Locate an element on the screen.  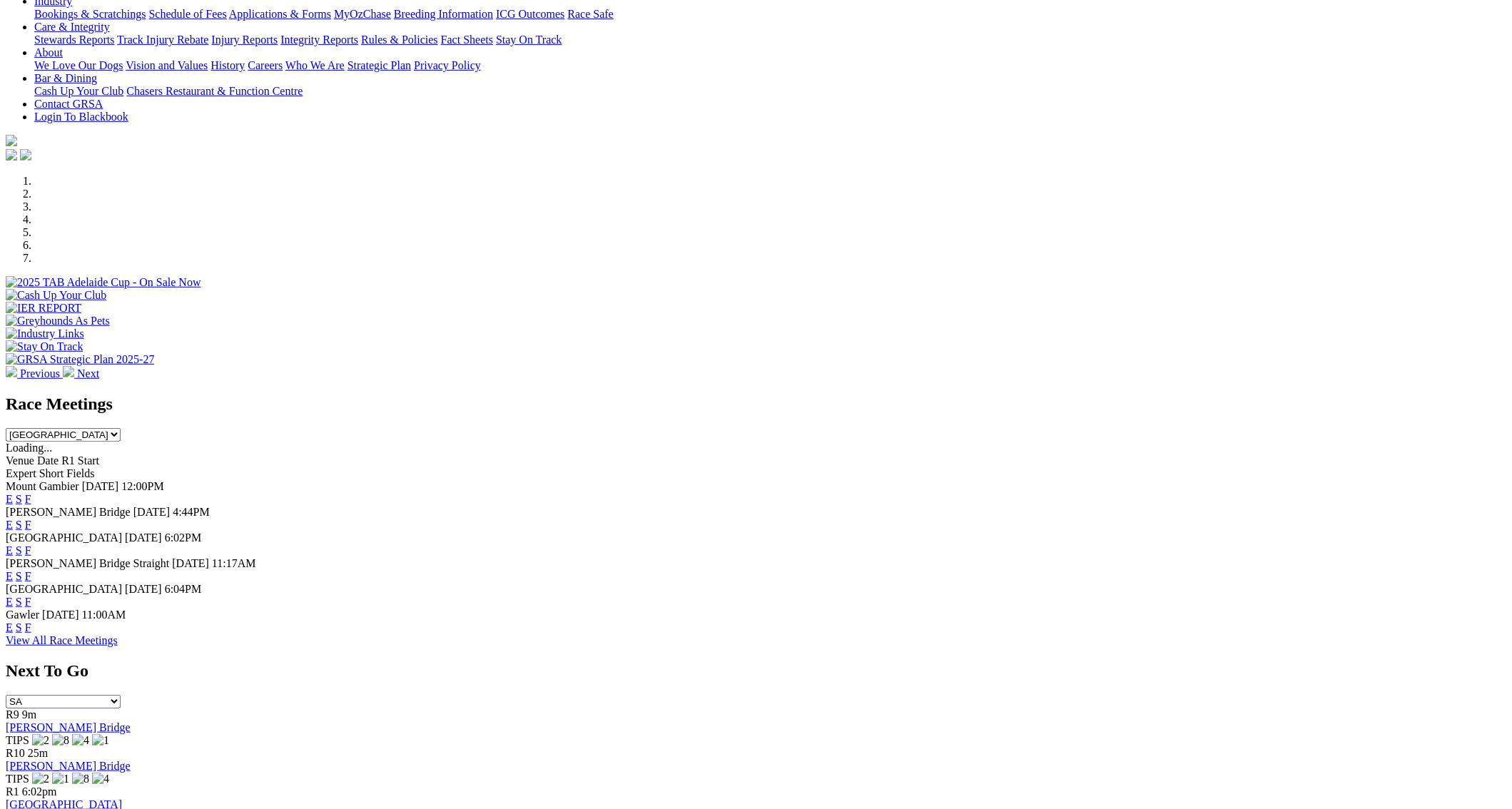
a: Privacy Policy is located at coordinates (448, 65).